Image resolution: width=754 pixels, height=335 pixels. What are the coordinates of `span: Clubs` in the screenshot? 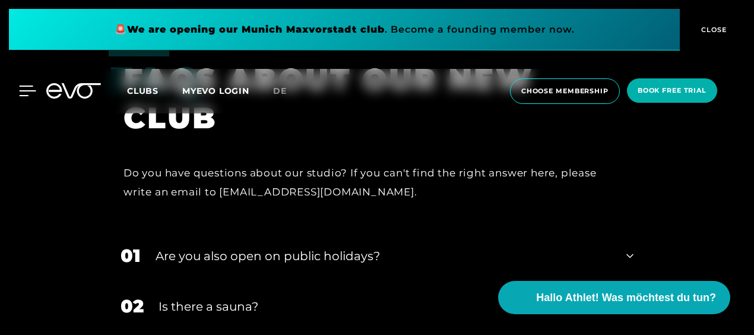 It's located at (142, 91).